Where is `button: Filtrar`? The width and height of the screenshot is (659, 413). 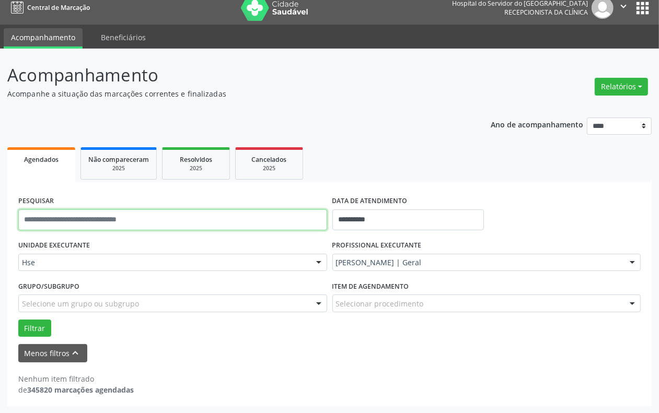 button: Filtrar is located at coordinates (34, 329).